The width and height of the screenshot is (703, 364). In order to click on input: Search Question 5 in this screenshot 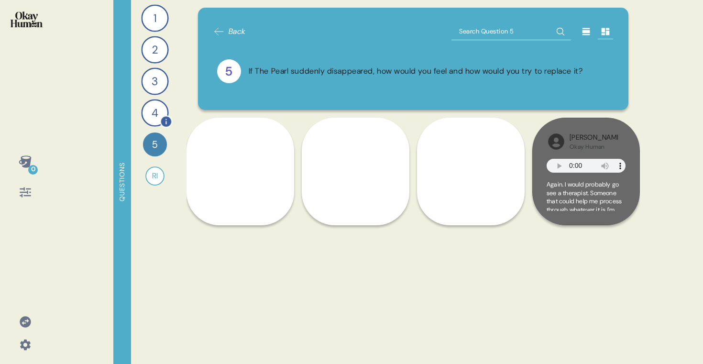, I will do `click(511, 32)`.